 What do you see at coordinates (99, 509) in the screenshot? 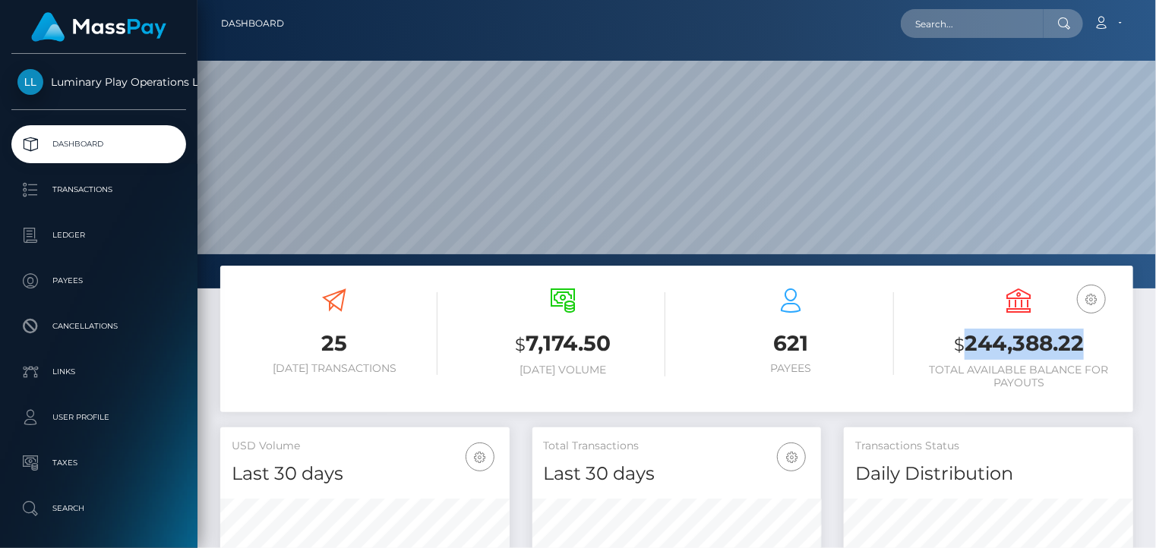
I see `p: Search` at bounding box center [99, 509].